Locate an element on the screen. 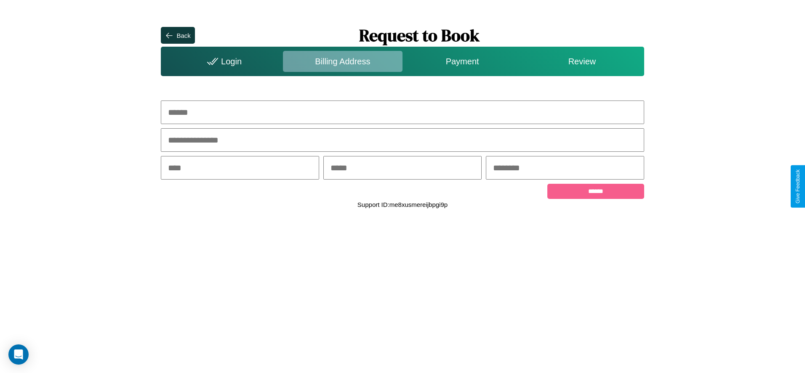  div: Payment is located at coordinates (462, 61).